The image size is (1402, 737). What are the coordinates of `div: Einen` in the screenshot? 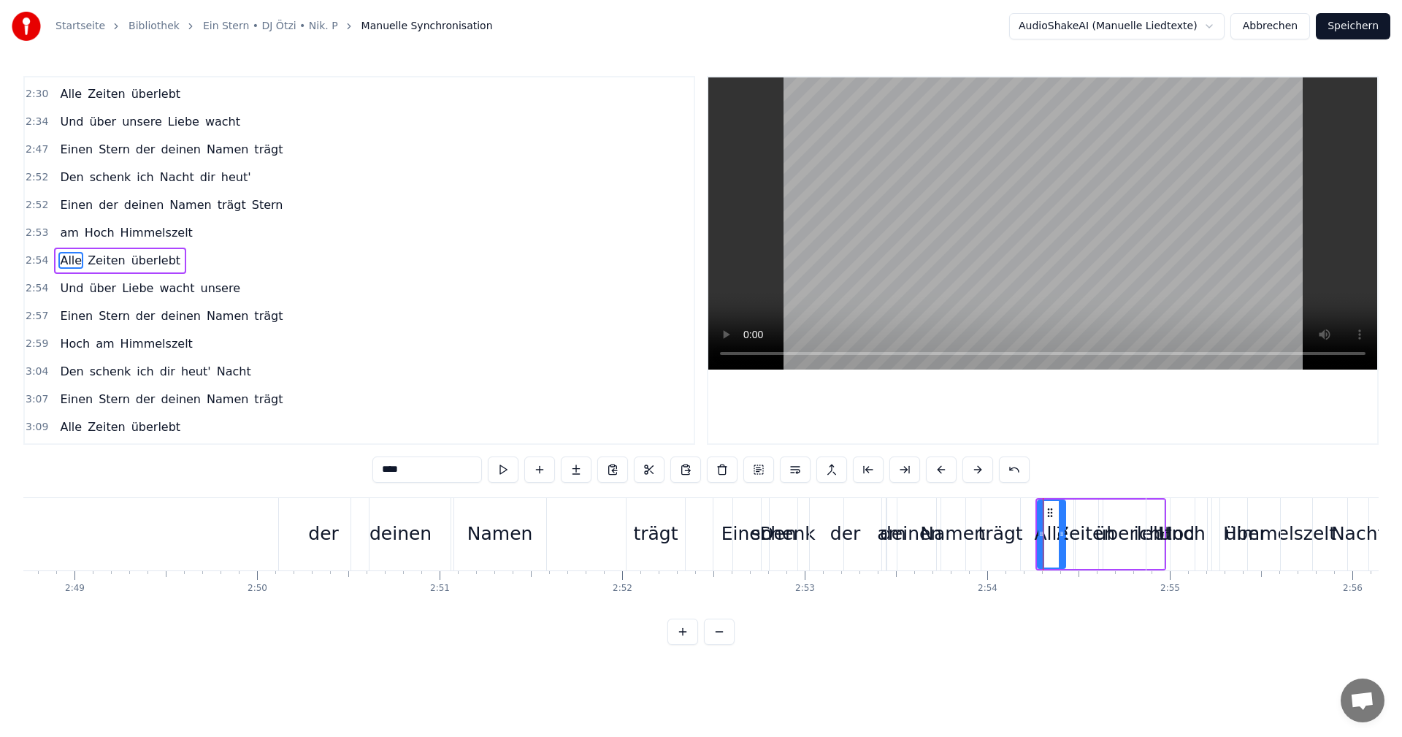 It's located at (747, 534).